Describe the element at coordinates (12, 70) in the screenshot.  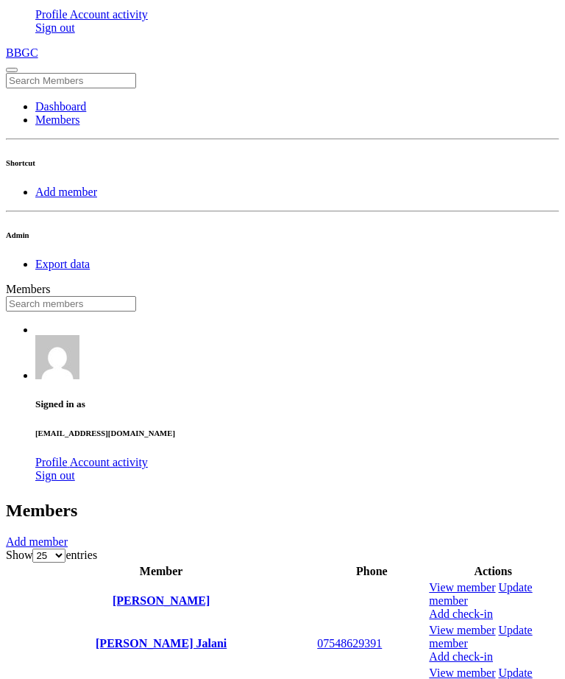
I see `button: Toggle sidenav` at that location.